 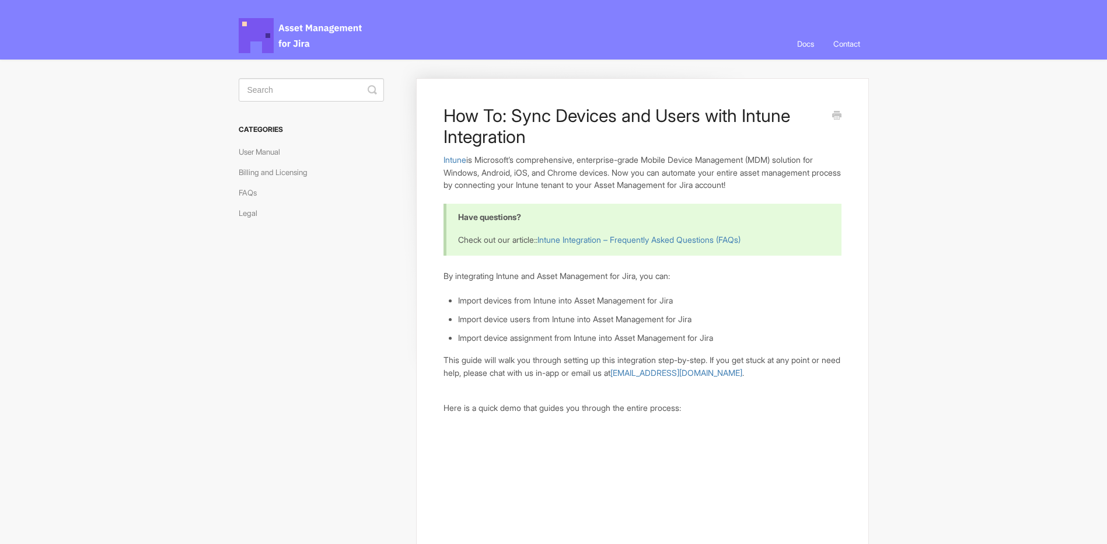 I want to click on a: Legal, so click(x=252, y=213).